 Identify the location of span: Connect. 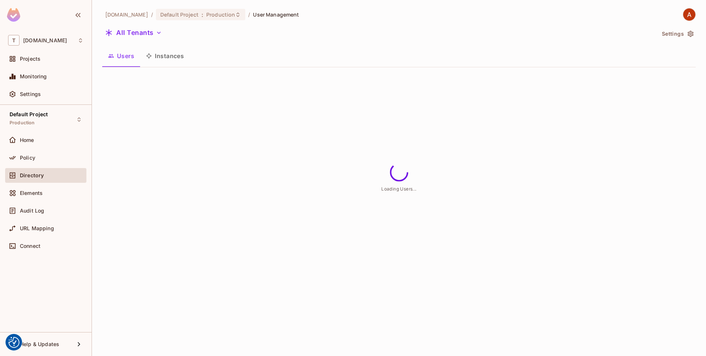
(30, 246).